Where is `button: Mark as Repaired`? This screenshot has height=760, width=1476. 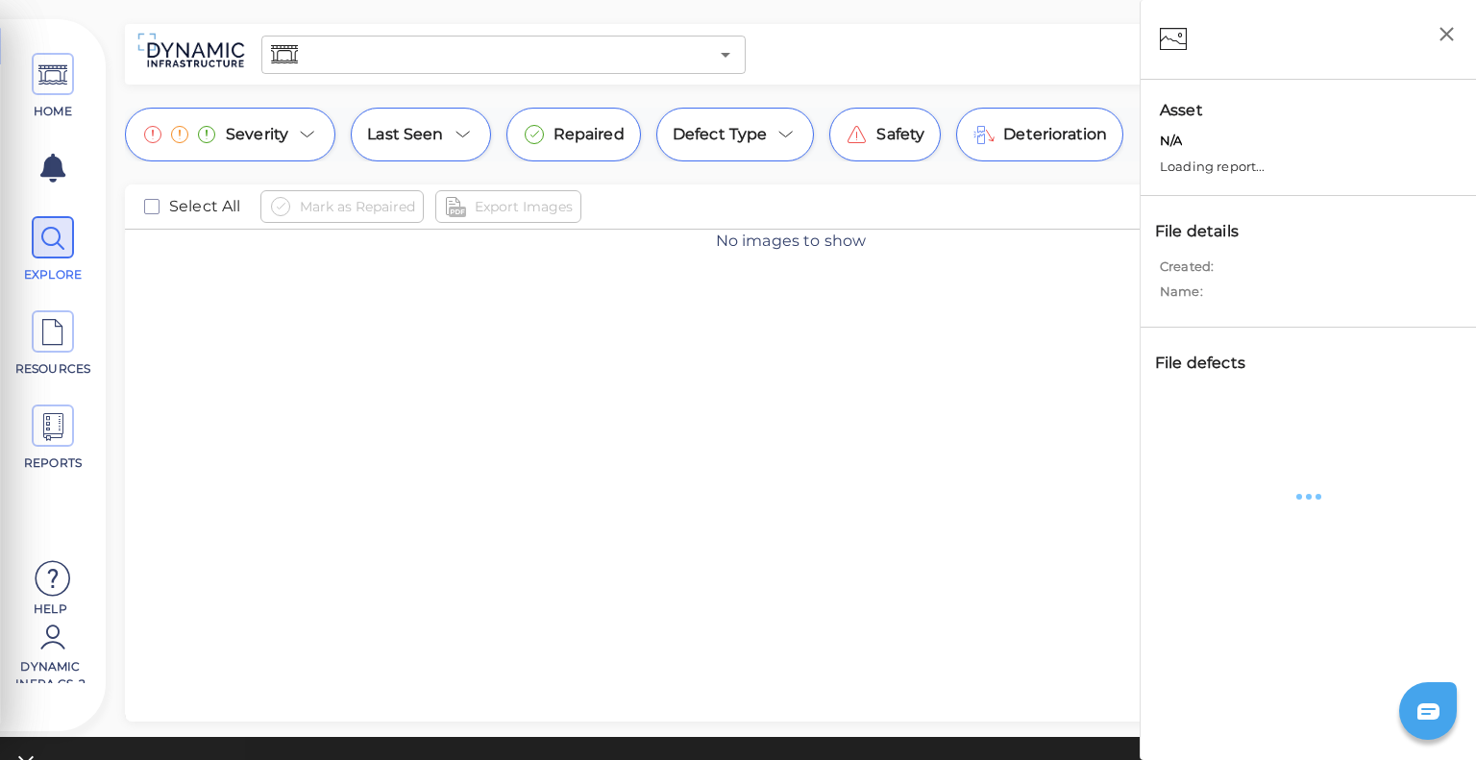
button: Mark as Repaired is located at coordinates (342, 207).